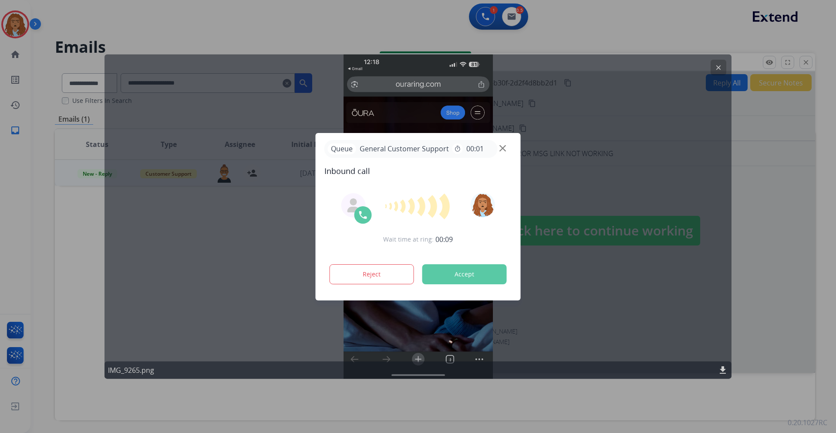 The width and height of the screenshot is (836, 433). Describe the element at coordinates (465, 274) in the screenshot. I see `button: Accept` at that location.